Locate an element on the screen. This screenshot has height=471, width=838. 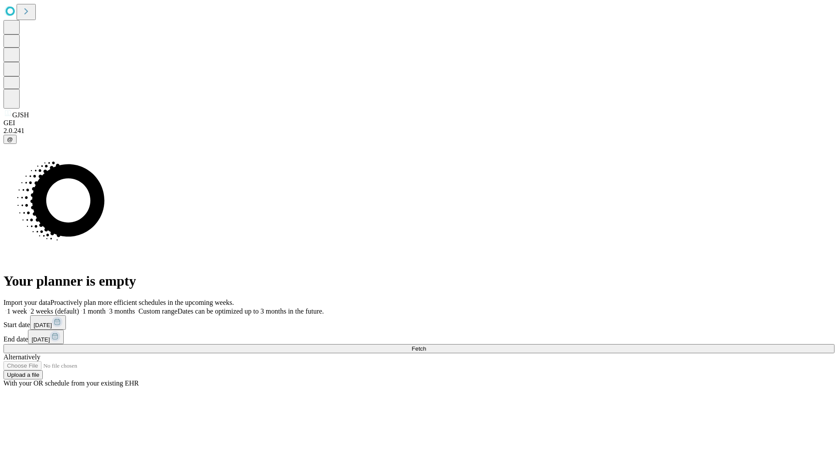
button: Upload a file is located at coordinates (23, 375).